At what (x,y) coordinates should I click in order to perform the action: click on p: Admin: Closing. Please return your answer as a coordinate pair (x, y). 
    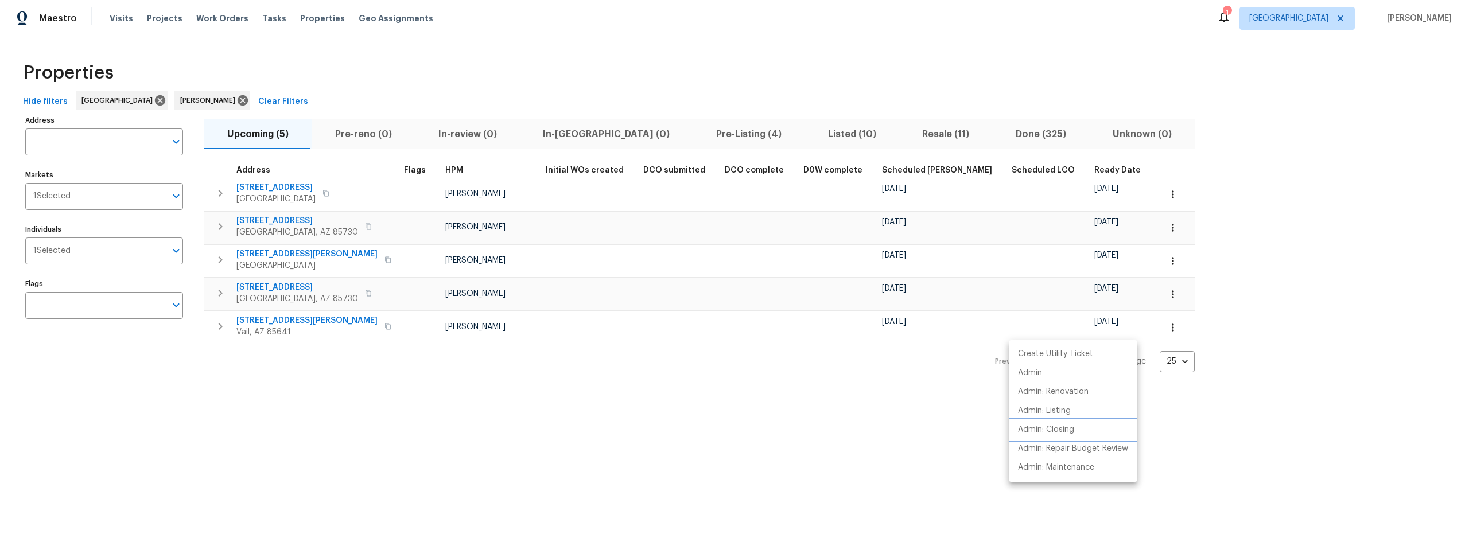
    Looking at the image, I should click on (1046, 430).